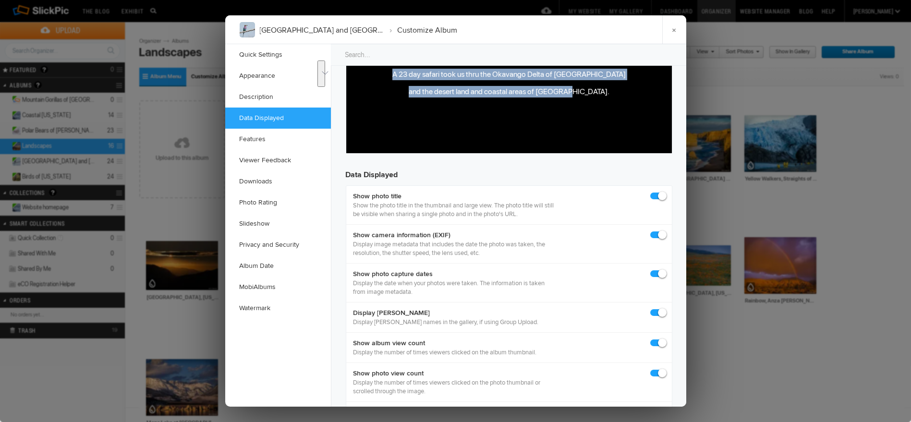 The width and height of the screenshot is (911, 422). Describe the element at coordinates (421, 30) in the screenshot. I see `li: Customize Album` at that location.